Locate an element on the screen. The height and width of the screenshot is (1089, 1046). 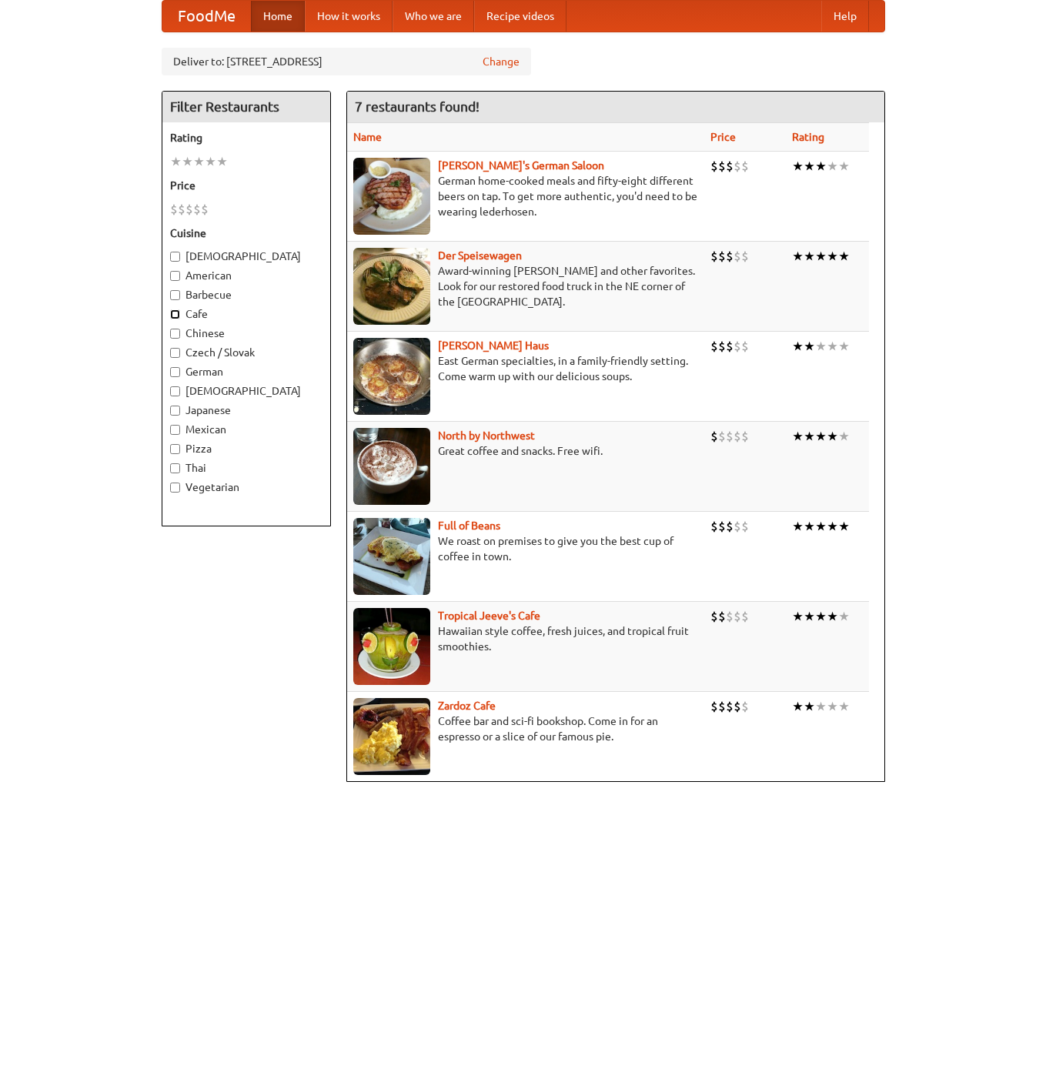
a: Who we are is located at coordinates (433, 16).